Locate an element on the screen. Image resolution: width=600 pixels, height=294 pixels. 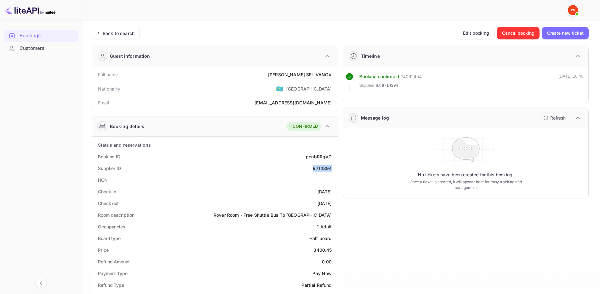
a: Customers is located at coordinates (41, 48).